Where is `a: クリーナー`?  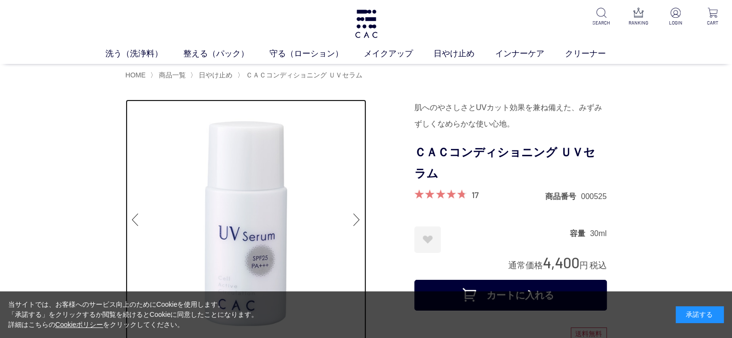 a: クリーナー is located at coordinates (596, 54).